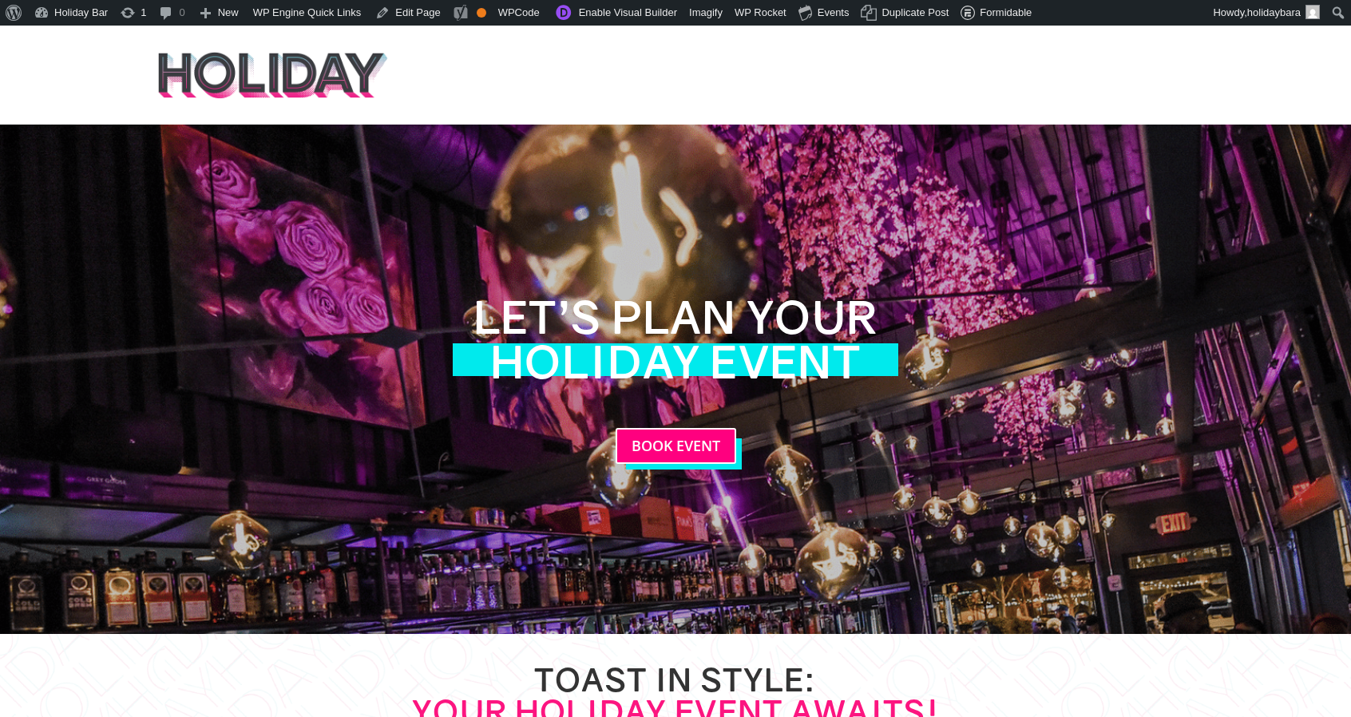  What do you see at coordinates (482, 13) in the screenshot?
I see `div: OK` at bounding box center [482, 13].